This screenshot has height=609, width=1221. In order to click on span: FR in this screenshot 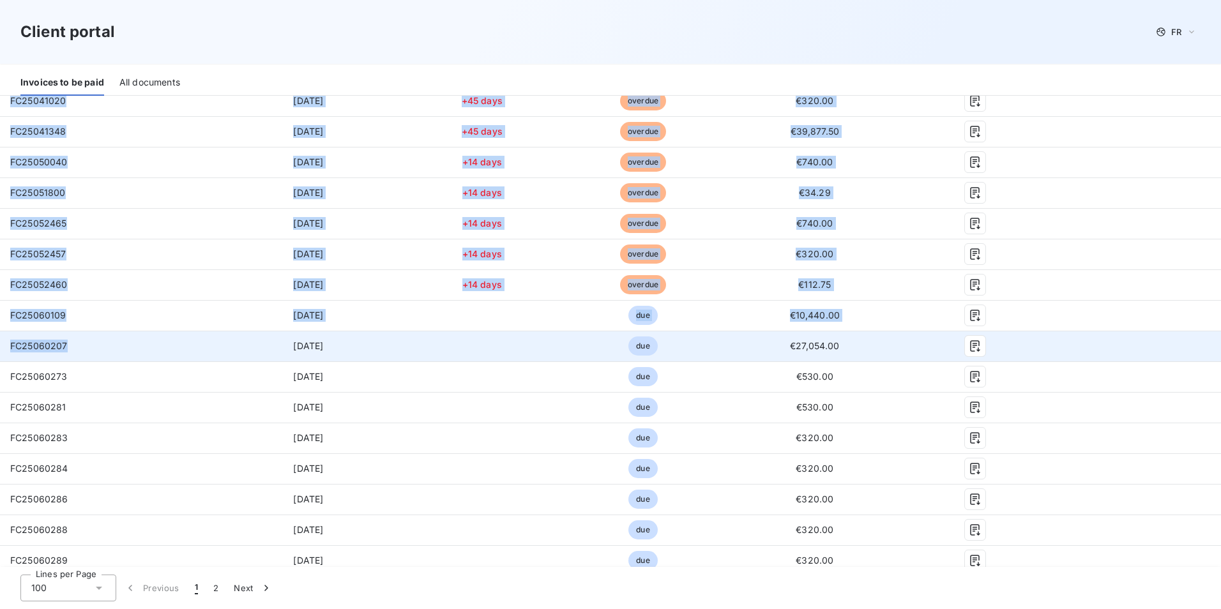, I will do `click(1176, 32)`.